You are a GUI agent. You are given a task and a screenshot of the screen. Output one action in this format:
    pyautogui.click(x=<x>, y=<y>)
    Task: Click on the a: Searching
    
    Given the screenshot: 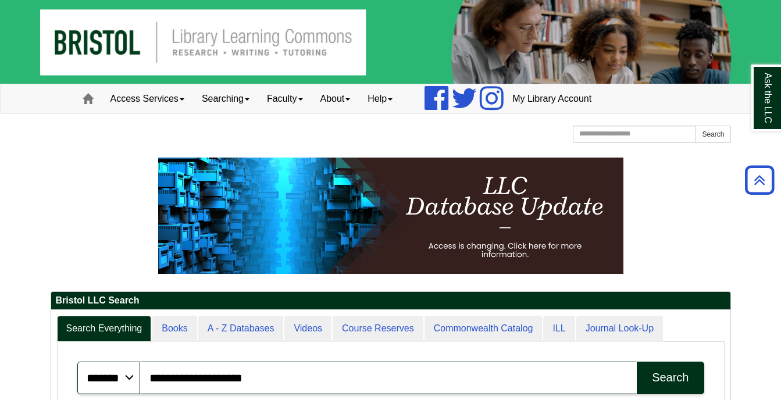 What is the action you would take?
    pyautogui.click(x=226, y=99)
    